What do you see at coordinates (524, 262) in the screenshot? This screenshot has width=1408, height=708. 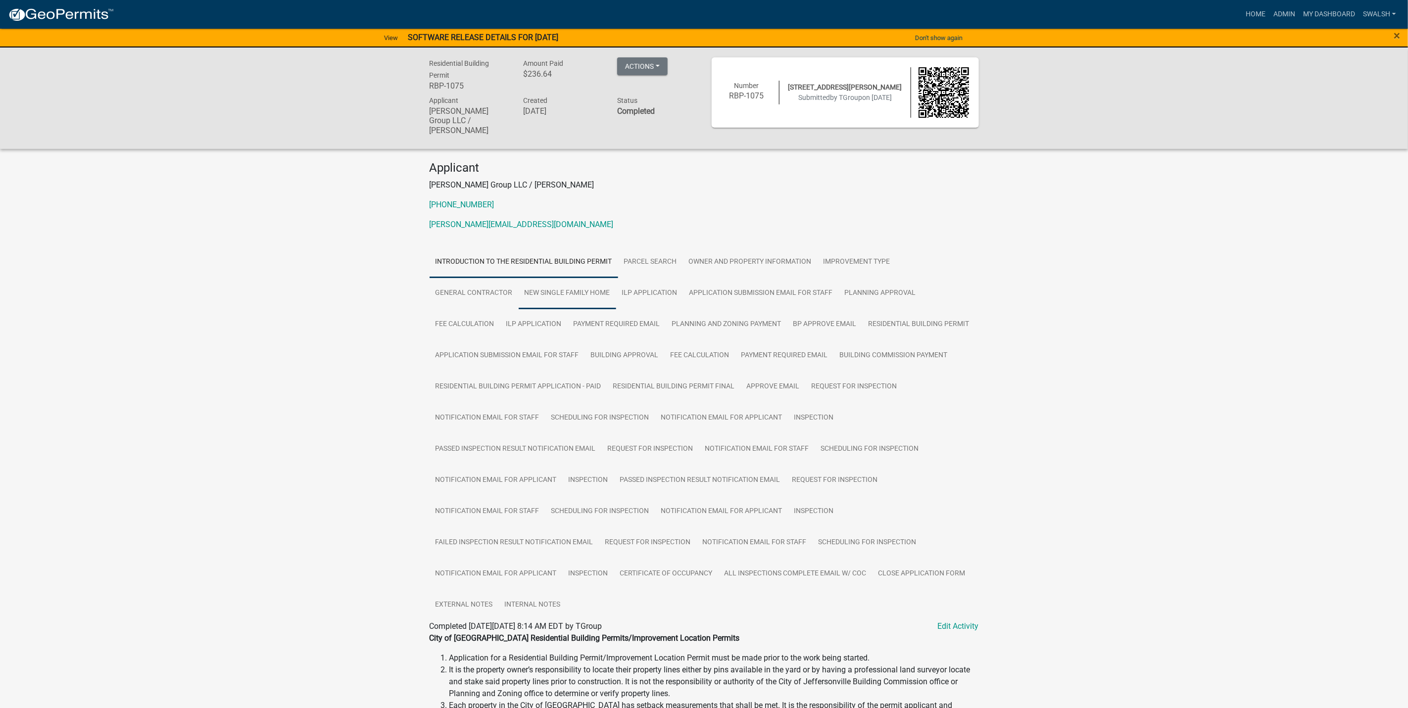 I see `a: Introduction to the Residential Building Permit` at bounding box center [524, 262].